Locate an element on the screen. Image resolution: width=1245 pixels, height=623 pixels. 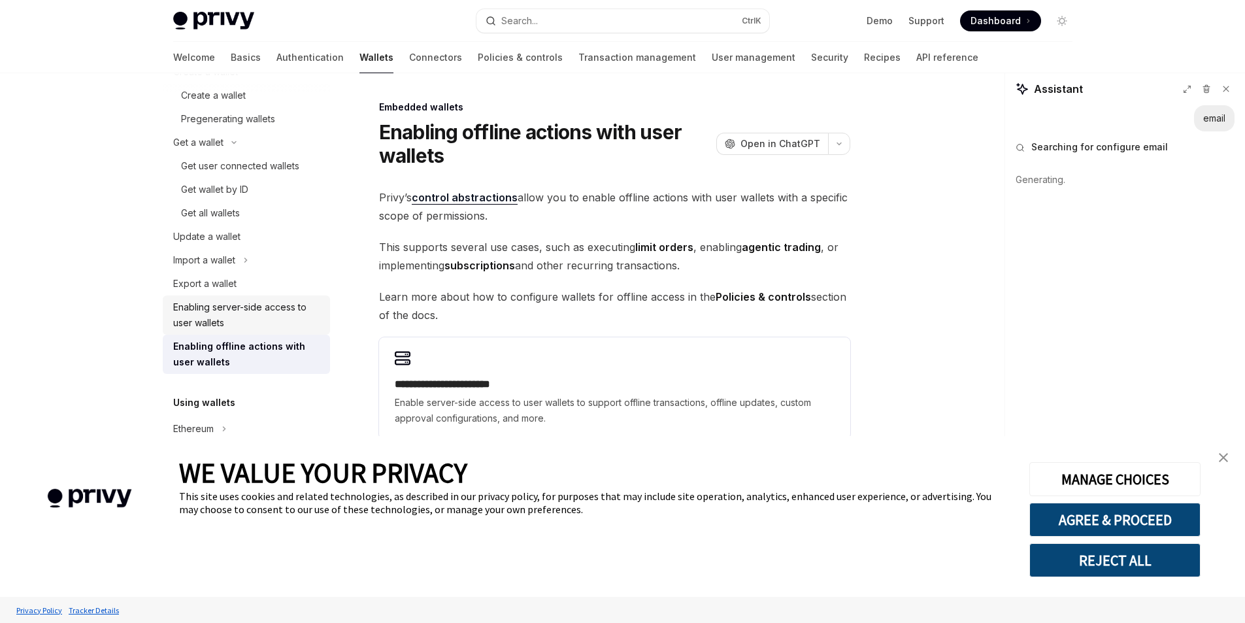
a: Get user connected wallets is located at coordinates (246, 166).